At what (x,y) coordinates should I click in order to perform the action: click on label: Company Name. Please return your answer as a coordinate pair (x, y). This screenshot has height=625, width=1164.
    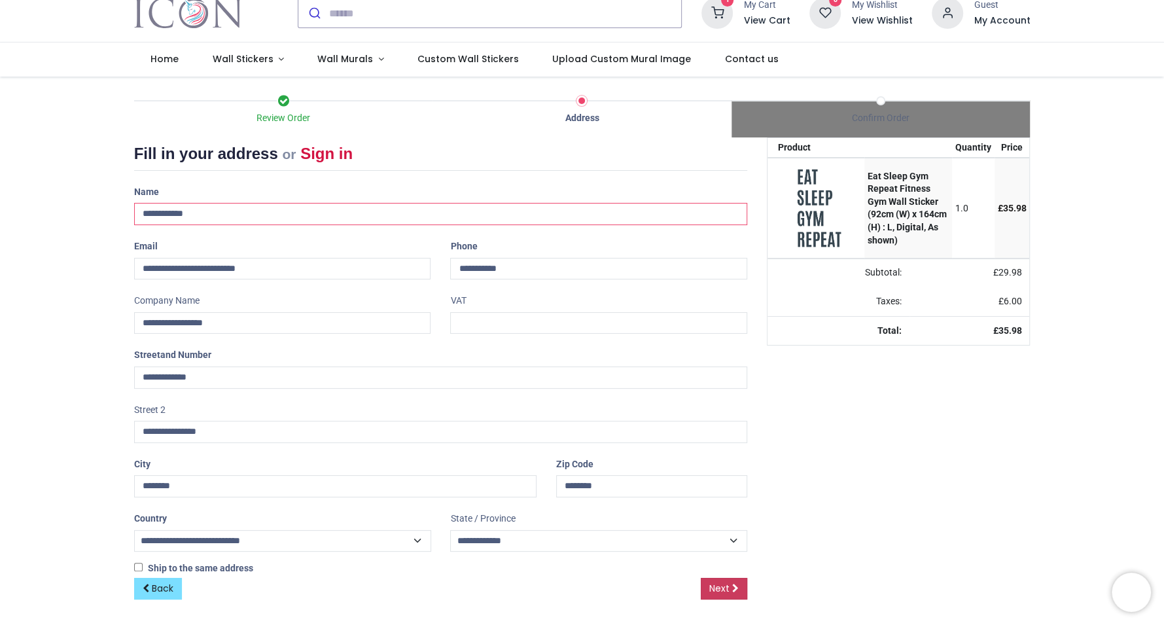
    Looking at the image, I should click on (167, 301).